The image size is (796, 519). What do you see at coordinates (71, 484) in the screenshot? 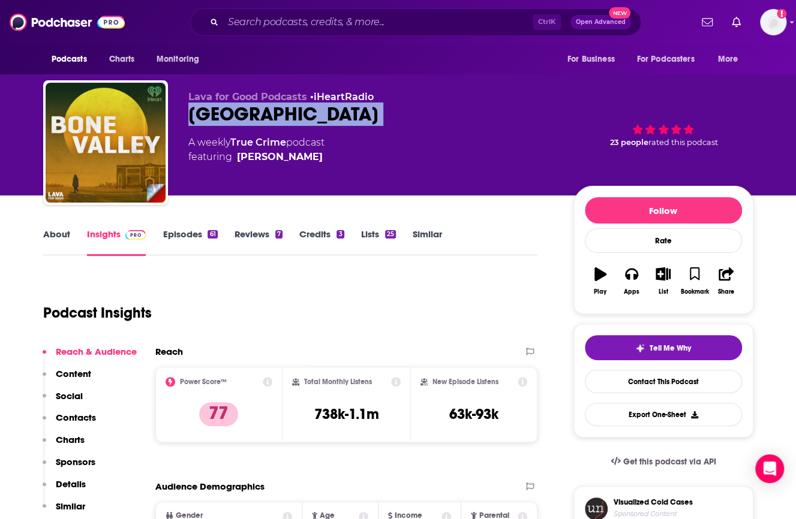
I see `p: Details` at bounding box center [71, 484].